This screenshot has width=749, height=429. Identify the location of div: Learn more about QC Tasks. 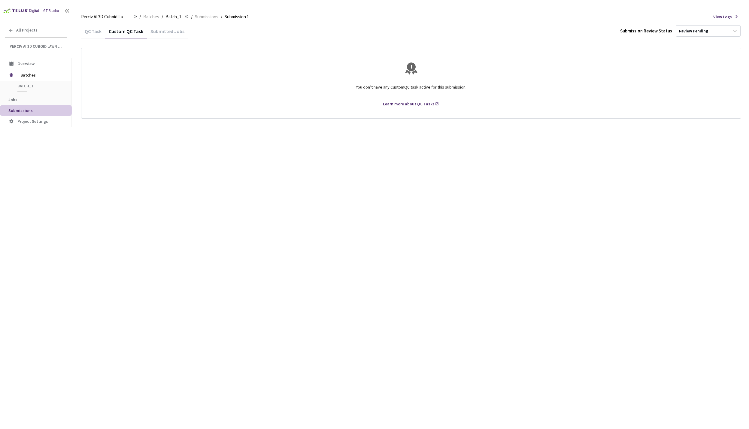
(409, 104).